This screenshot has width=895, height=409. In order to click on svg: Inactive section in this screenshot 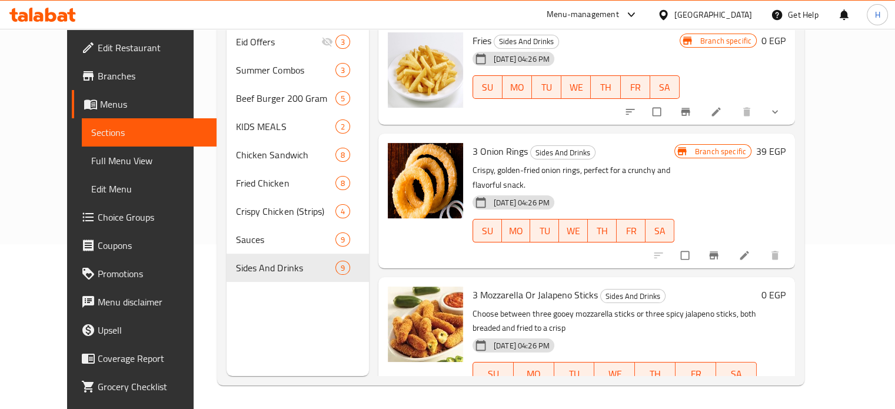, I will do `click(327, 42)`.